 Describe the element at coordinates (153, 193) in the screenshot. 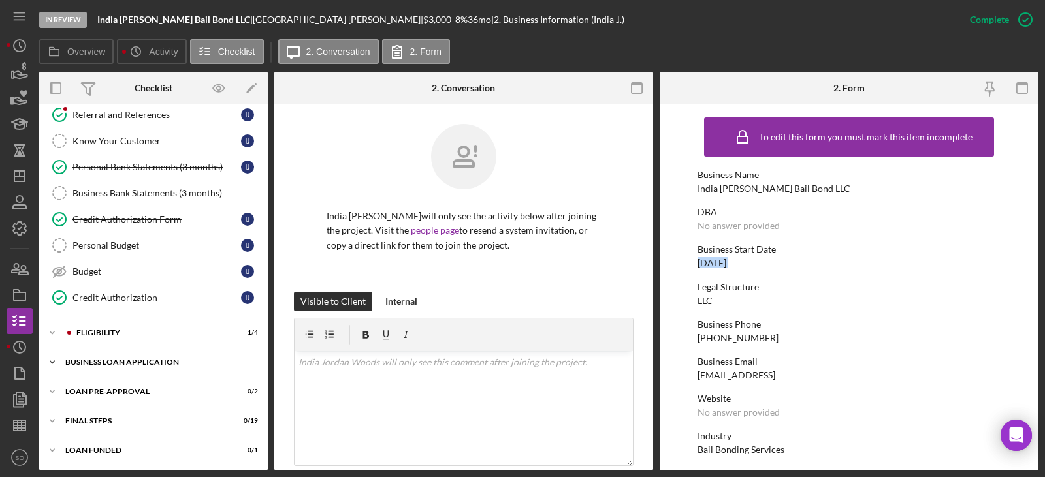

I see `a: Business Bank Statements (3 months)` at that location.